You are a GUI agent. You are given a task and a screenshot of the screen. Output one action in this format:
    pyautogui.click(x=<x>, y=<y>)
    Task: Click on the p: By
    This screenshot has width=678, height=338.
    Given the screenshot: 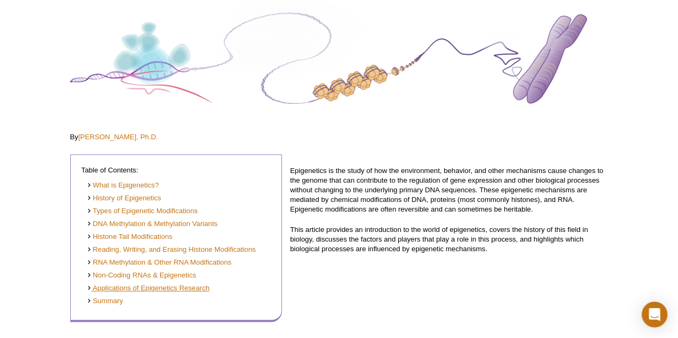 What is the action you would take?
    pyautogui.click(x=339, y=137)
    